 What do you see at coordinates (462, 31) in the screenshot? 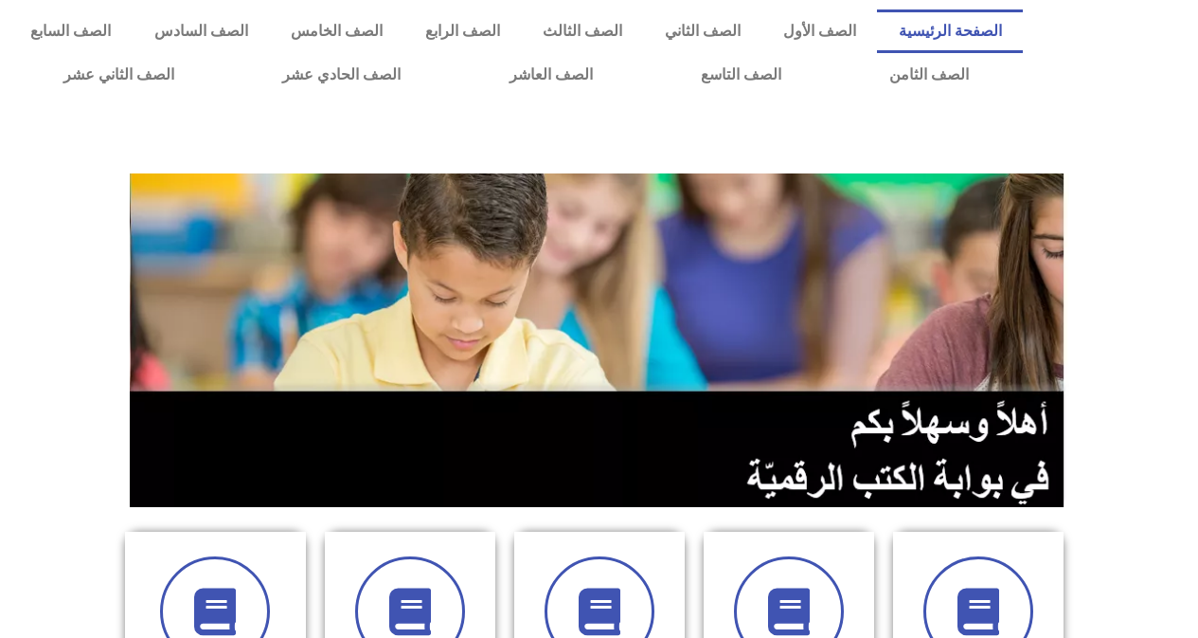
I see `a: الصف الرابع` at bounding box center [462, 31].